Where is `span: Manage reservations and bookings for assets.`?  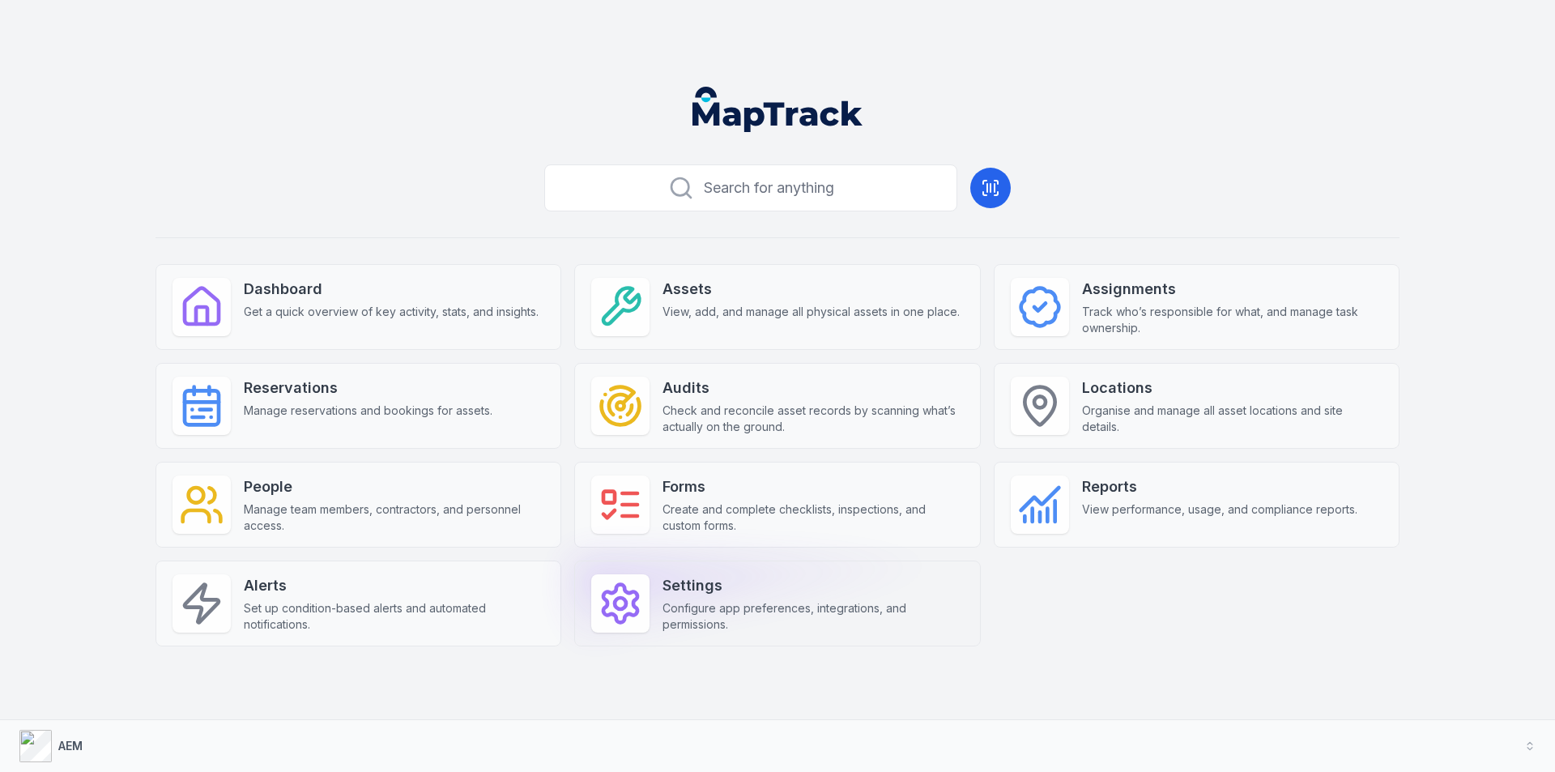 span: Manage reservations and bookings for assets. is located at coordinates (368, 411).